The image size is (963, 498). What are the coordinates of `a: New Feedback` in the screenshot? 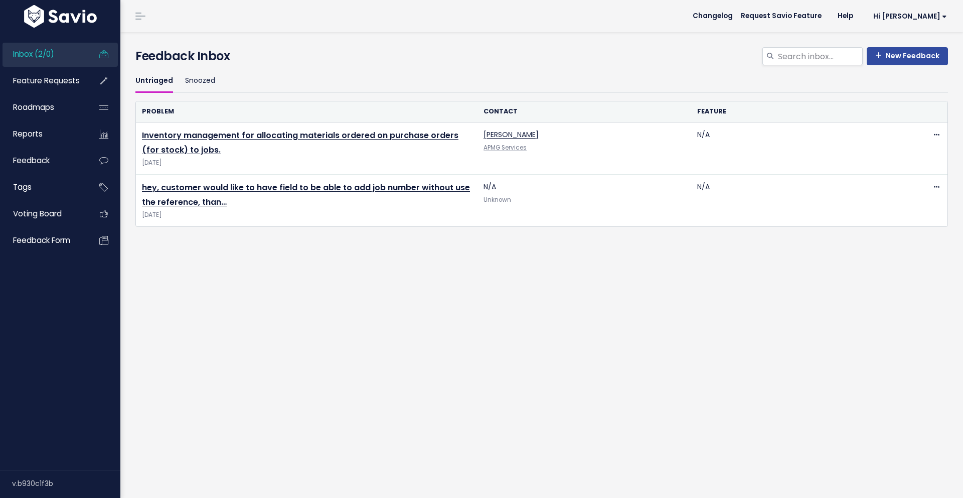 It's located at (908, 56).